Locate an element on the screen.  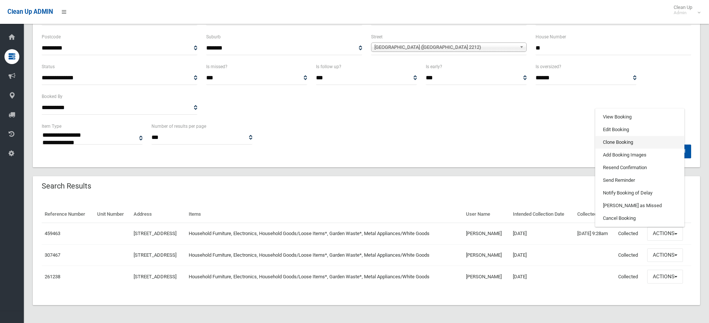
th: Address is located at coordinates (158, 214).